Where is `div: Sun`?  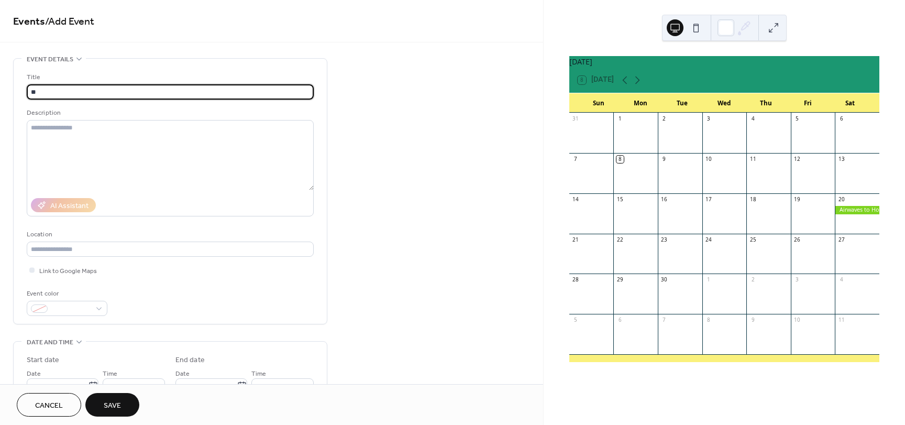 div: Sun is located at coordinates (599, 103).